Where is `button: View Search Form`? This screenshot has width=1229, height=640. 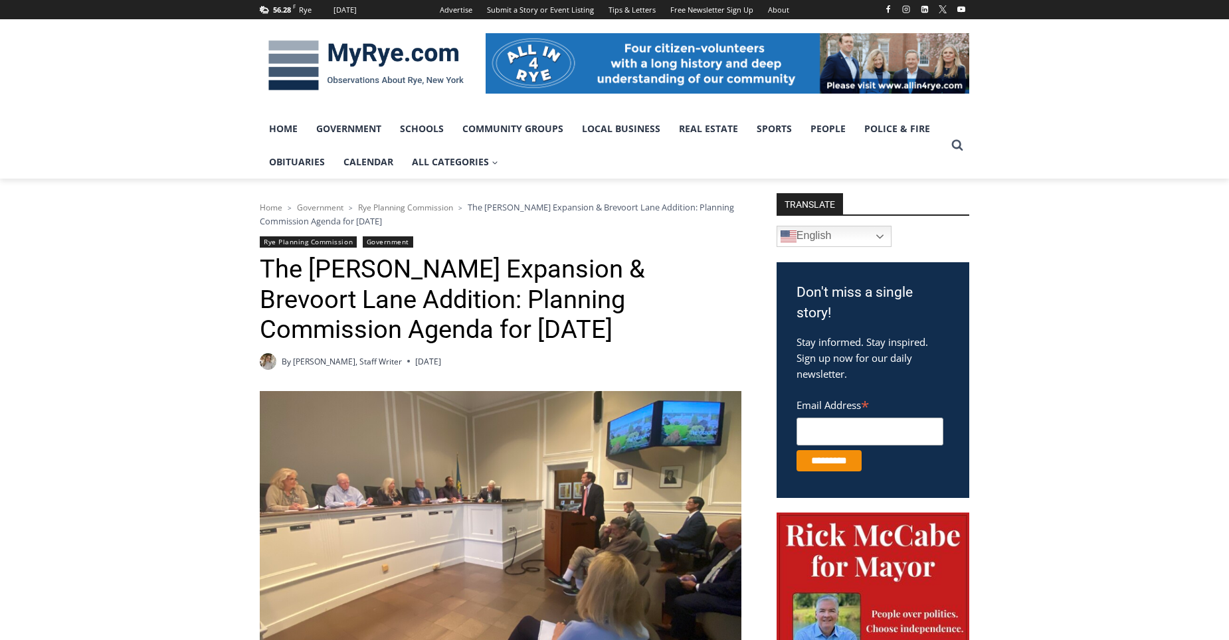
button: View Search Form is located at coordinates (957, 145).